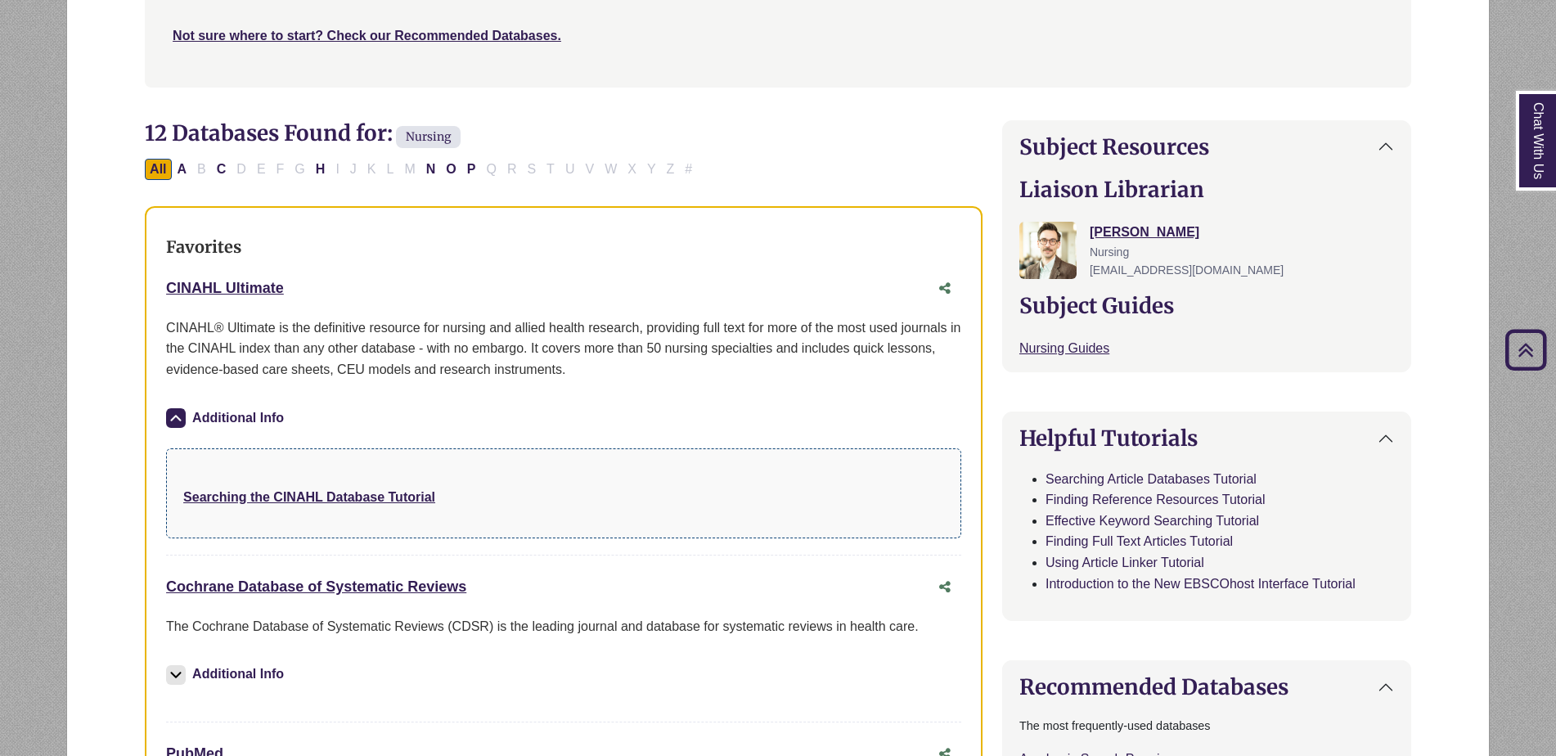 Image resolution: width=1556 pixels, height=756 pixels. What do you see at coordinates (182, 169) in the screenshot?
I see `button: Filter Results A` at bounding box center [182, 169].